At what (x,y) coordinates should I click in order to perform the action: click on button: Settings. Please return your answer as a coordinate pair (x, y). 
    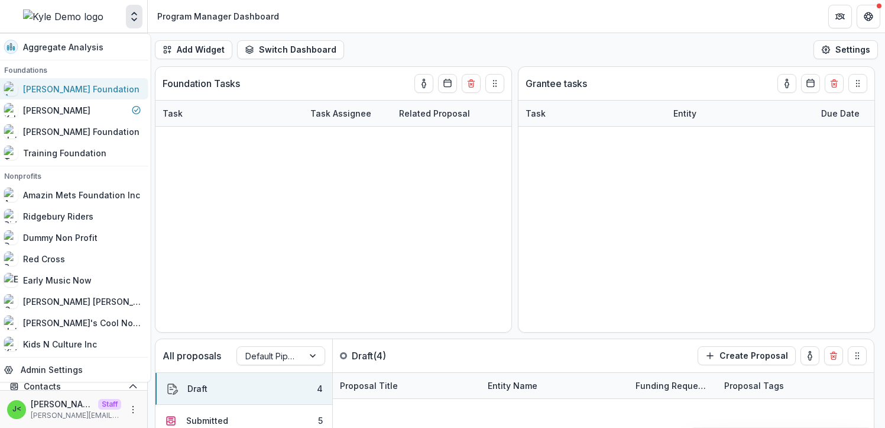
    Looking at the image, I should click on (846, 50).